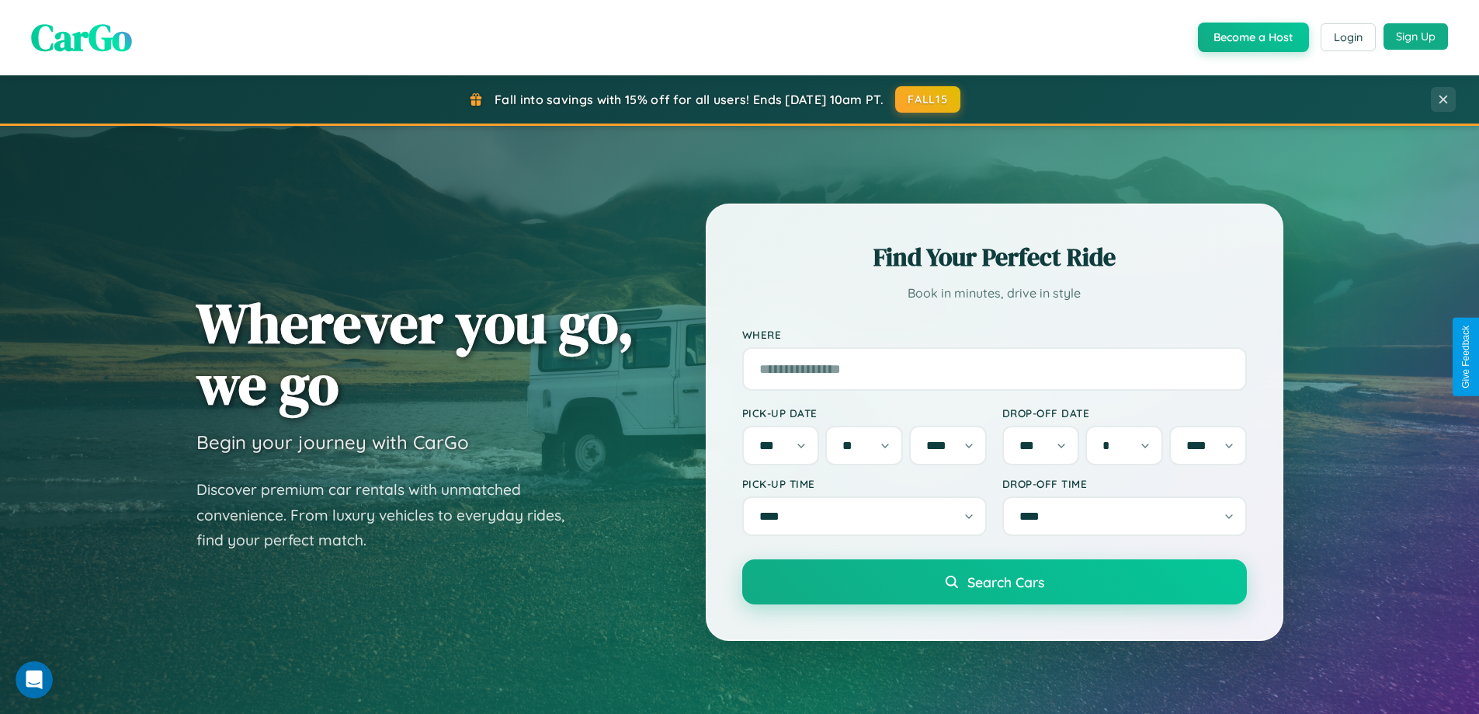  What do you see at coordinates (391, 515) in the screenshot?
I see `p: Discover premium car rentals with unmatched convenience. From luxury vehicles to everyday rides, ...` at bounding box center [391, 515].